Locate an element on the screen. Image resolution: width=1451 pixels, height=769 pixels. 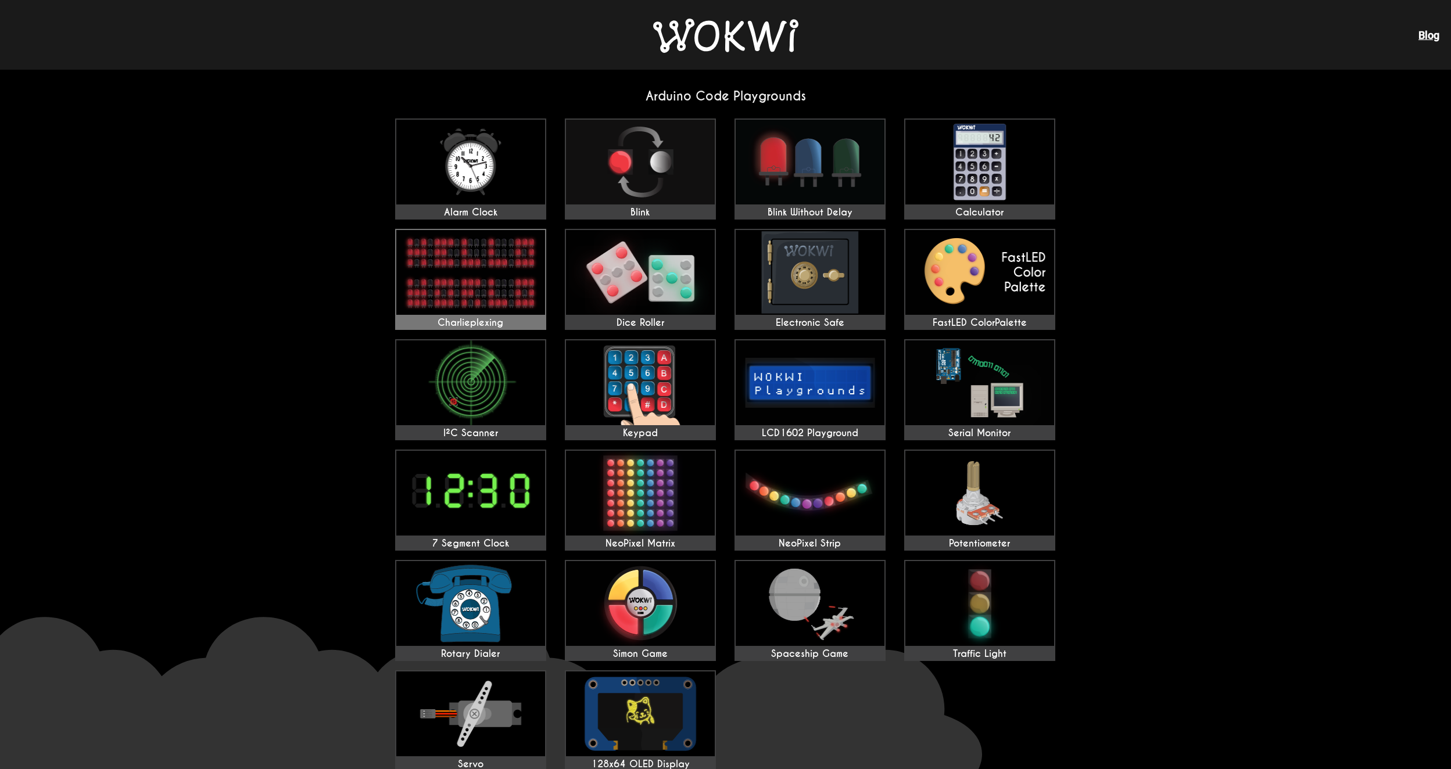
a: Blink is located at coordinates (640, 169).